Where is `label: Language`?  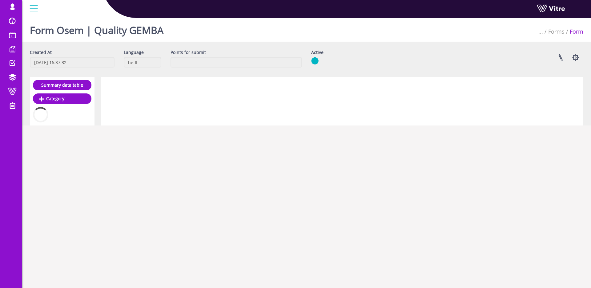
label: Language is located at coordinates (134, 52).